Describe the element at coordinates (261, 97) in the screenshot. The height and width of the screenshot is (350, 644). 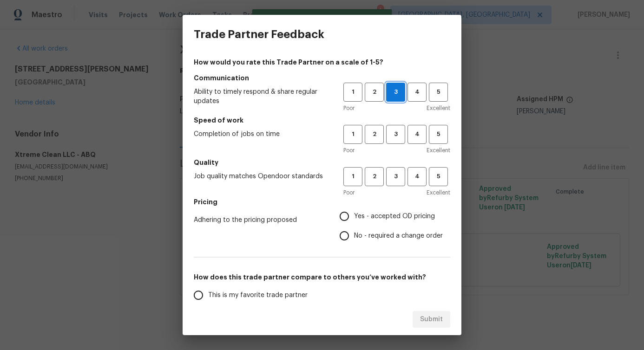
I see `span: Ability to timely respond & share regular updates` at that location.